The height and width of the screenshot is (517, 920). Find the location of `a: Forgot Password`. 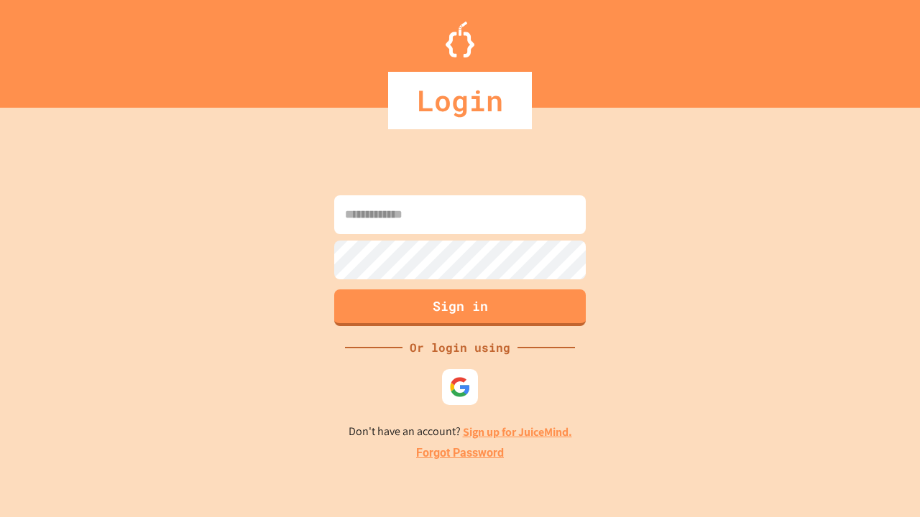

a: Forgot Password is located at coordinates (460, 453).